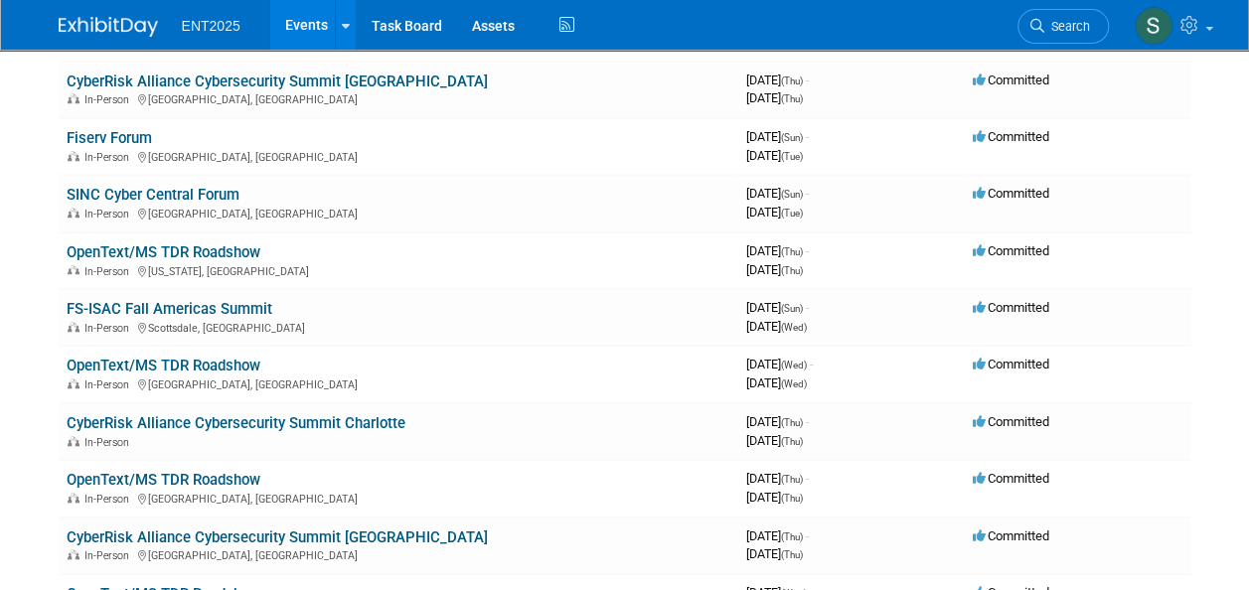  Describe the element at coordinates (108, 27) in the screenshot. I see `img: ExhibitDay` at that location.